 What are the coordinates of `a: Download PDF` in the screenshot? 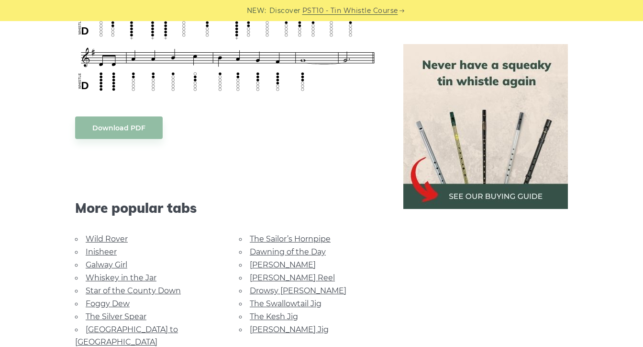 It's located at (119, 127).